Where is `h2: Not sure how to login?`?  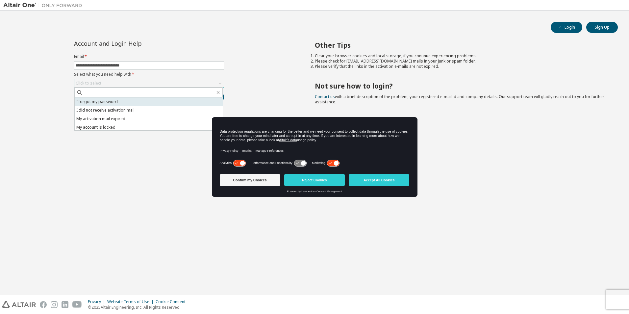 h2: Not sure how to login? is located at coordinates (461, 86).